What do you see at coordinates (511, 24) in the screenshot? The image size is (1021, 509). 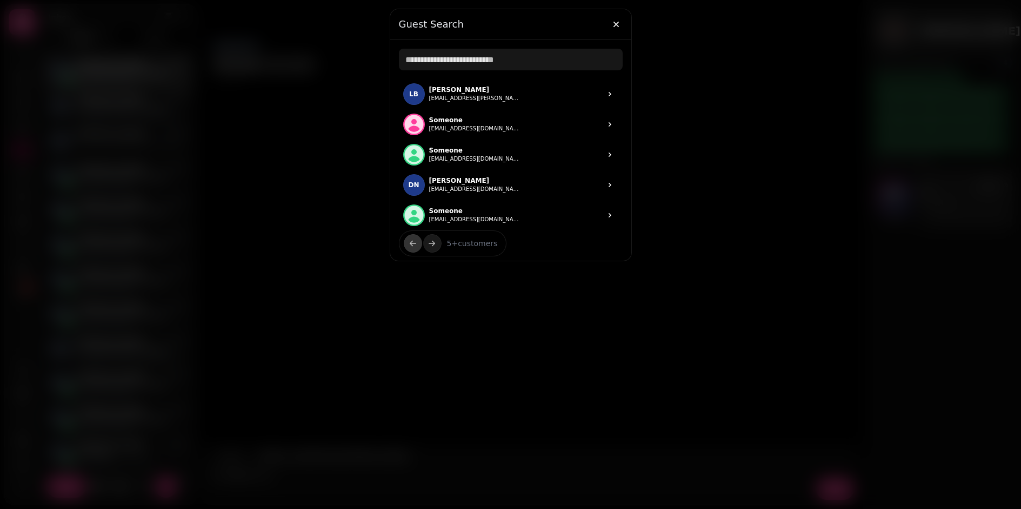 I see `h3: Guest Search` at bounding box center [511, 24].